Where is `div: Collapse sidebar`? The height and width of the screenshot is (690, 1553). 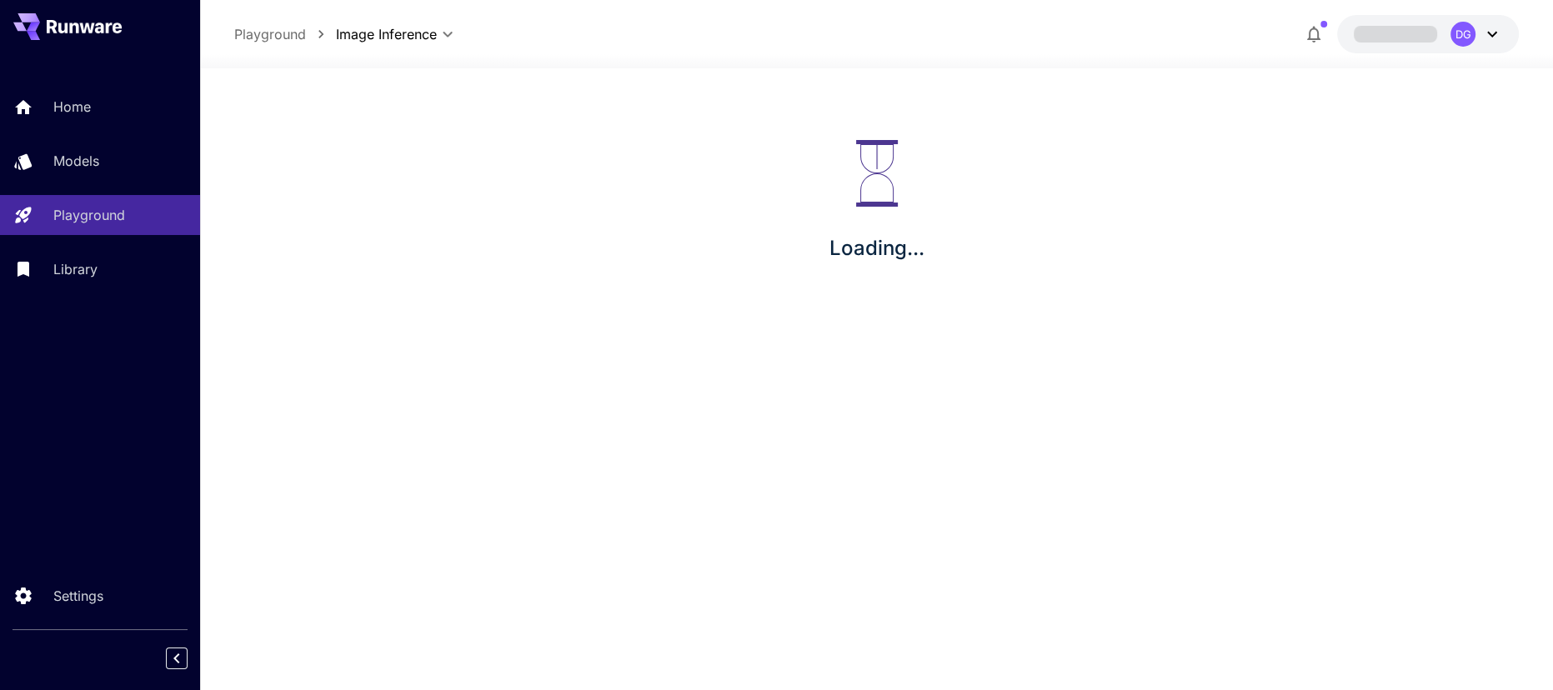
div: Collapse sidebar is located at coordinates (189, 658).